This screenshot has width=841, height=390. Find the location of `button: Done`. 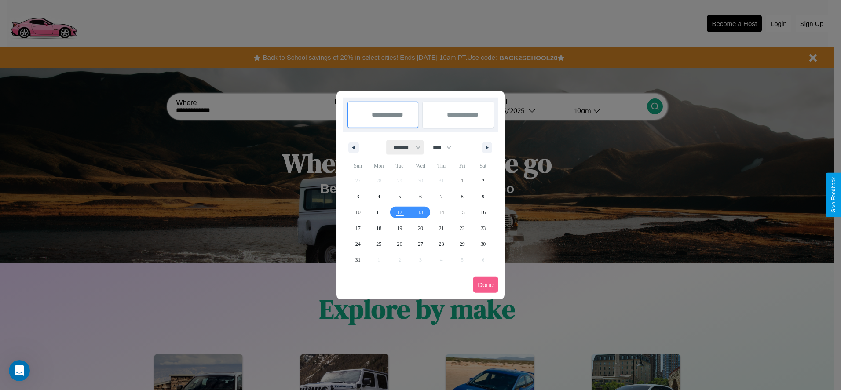

button: Done is located at coordinates (485, 285).